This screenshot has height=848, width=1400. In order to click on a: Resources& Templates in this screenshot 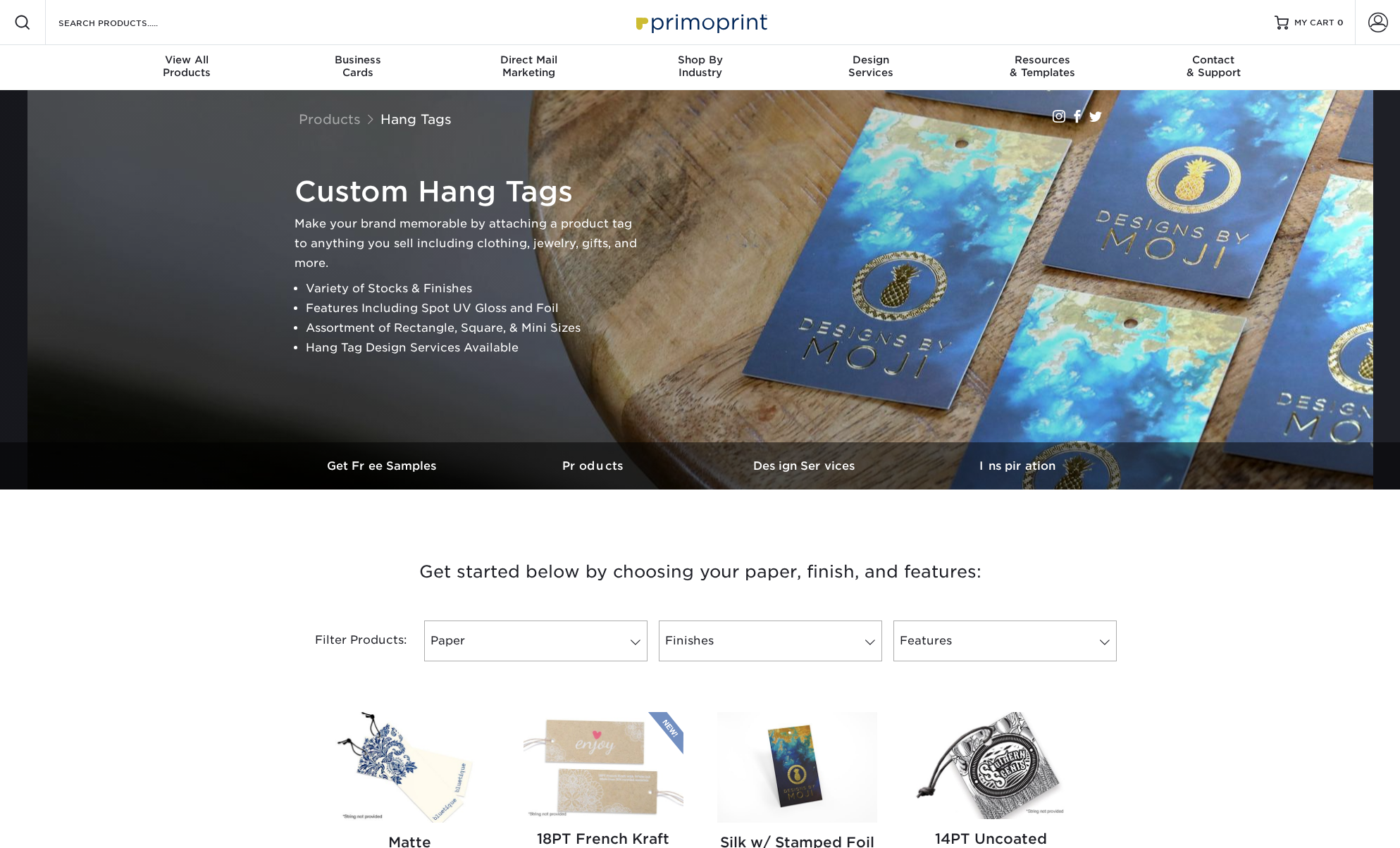, I will do `click(1042, 67)`.